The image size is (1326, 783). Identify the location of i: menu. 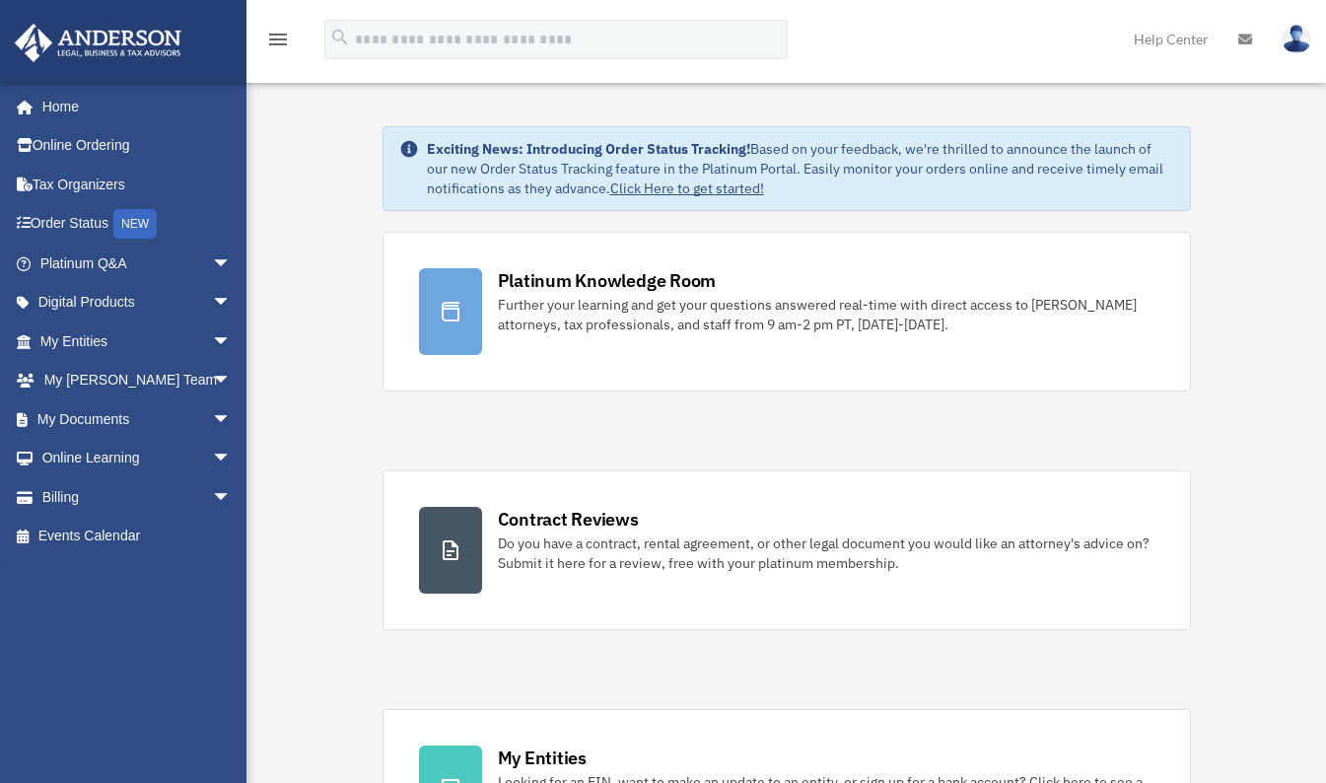
(278, 39).